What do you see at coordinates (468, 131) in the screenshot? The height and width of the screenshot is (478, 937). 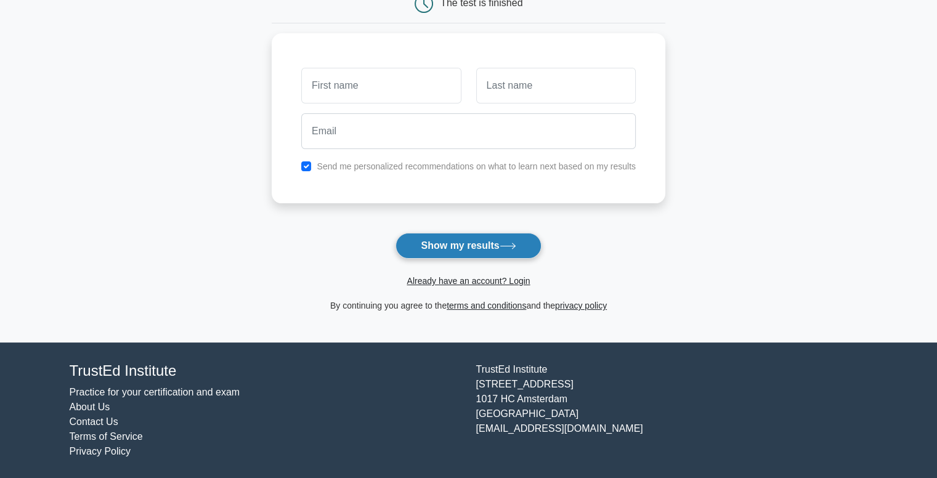 I see `input: Email` at bounding box center [468, 131].